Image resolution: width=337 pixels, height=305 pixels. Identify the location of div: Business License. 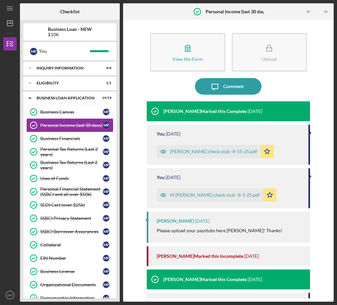
(72, 272).